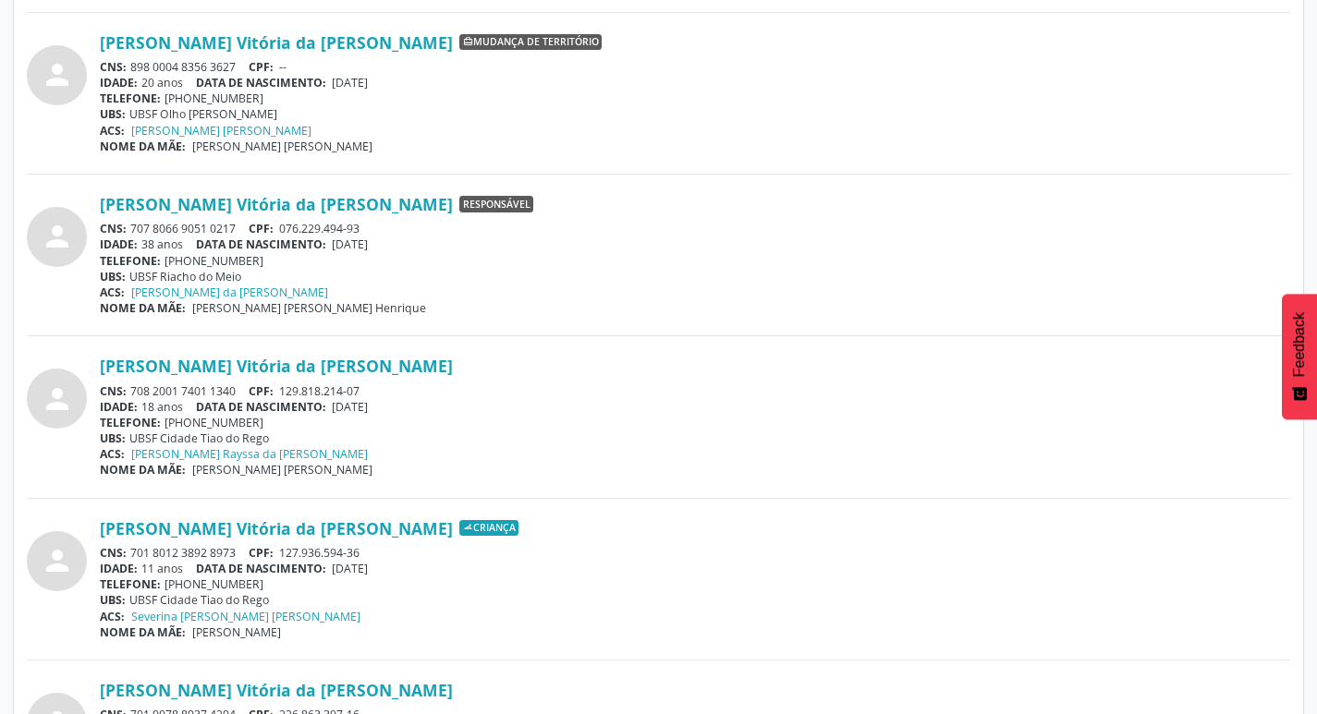 This screenshot has width=1317, height=714. Describe the element at coordinates (489, 529) in the screenshot. I see `span: Criança` at that location.